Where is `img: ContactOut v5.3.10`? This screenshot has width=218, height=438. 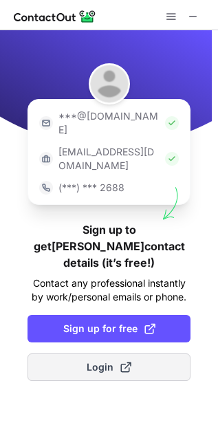 img: ContactOut v5.3.10 is located at coordinates (55, 16).